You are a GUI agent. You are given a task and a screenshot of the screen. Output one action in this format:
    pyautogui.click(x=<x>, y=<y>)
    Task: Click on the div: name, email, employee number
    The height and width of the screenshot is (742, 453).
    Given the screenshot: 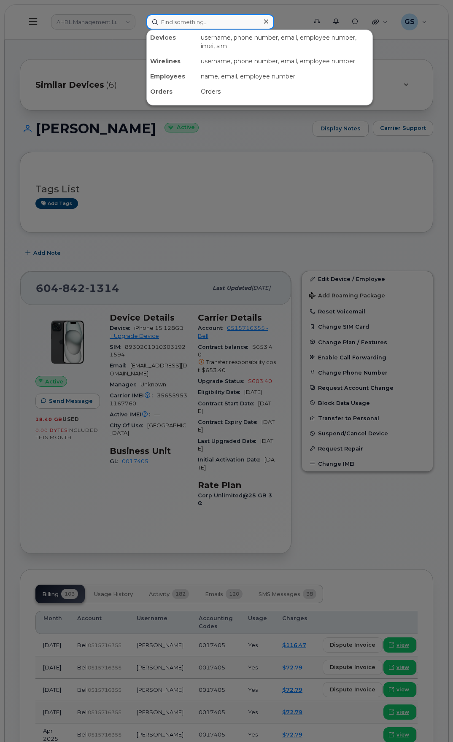 What is the action you would take?
    pyautogui.click(x=285, y=76)
    